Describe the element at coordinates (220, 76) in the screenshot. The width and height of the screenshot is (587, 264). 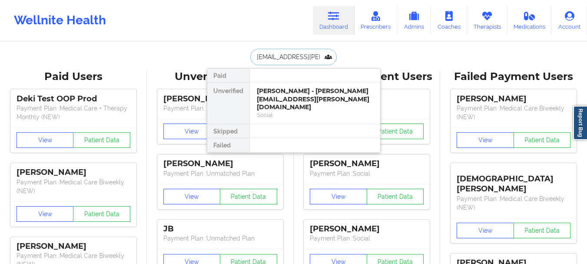
I see `div: Unverified Users` at that location.